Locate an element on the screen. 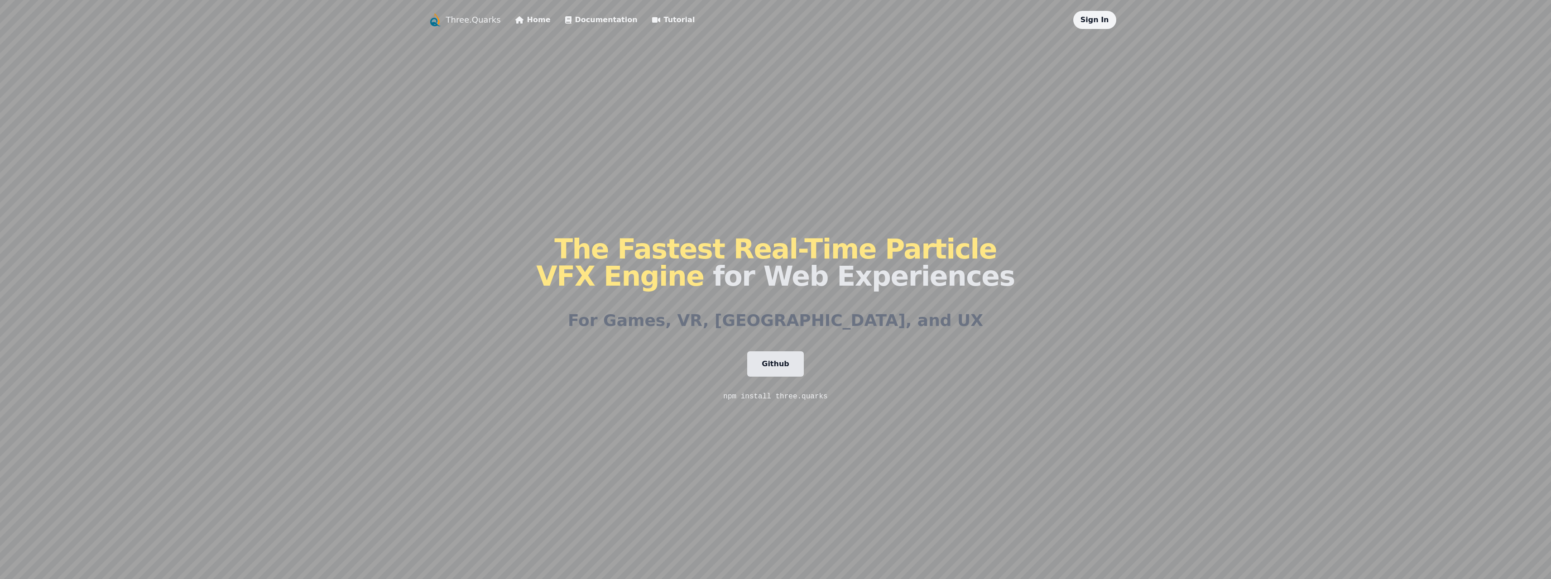  h1: for Web Experiences is located at coordinates (775, 263).